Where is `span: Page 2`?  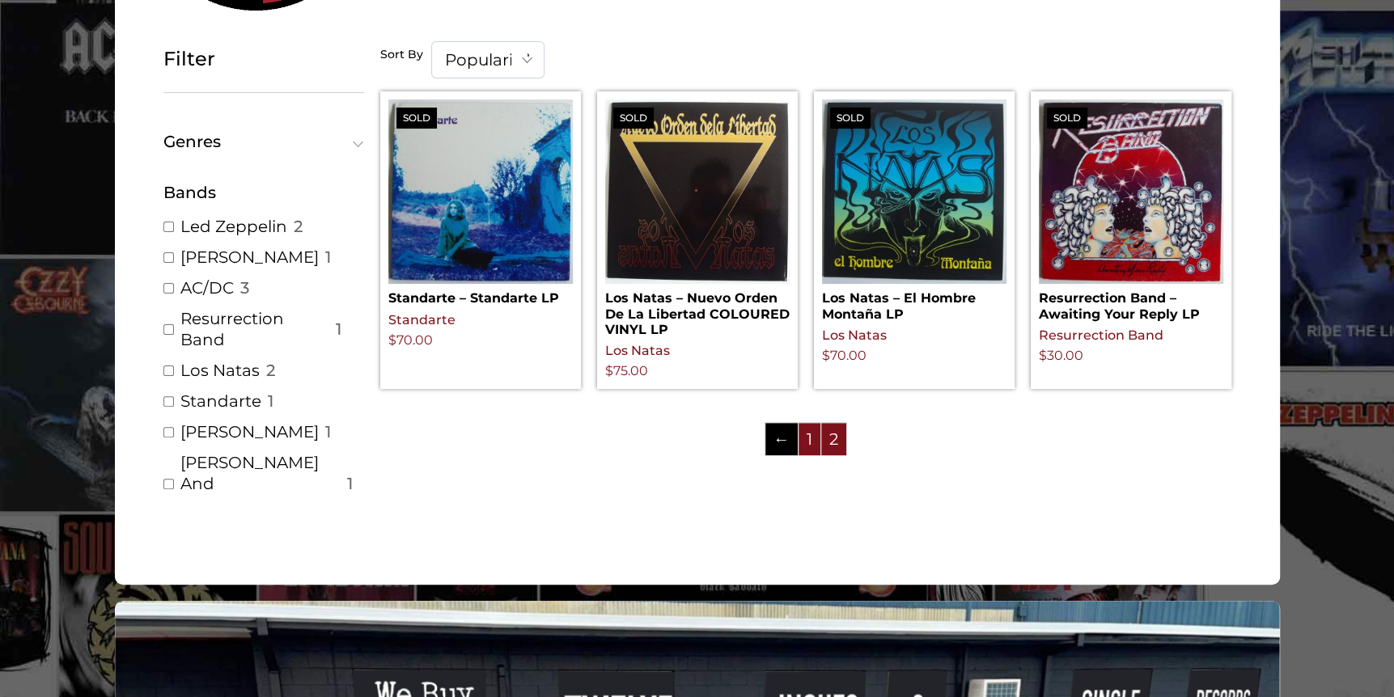
span: Page 2 is located at coordinates (833, 439).